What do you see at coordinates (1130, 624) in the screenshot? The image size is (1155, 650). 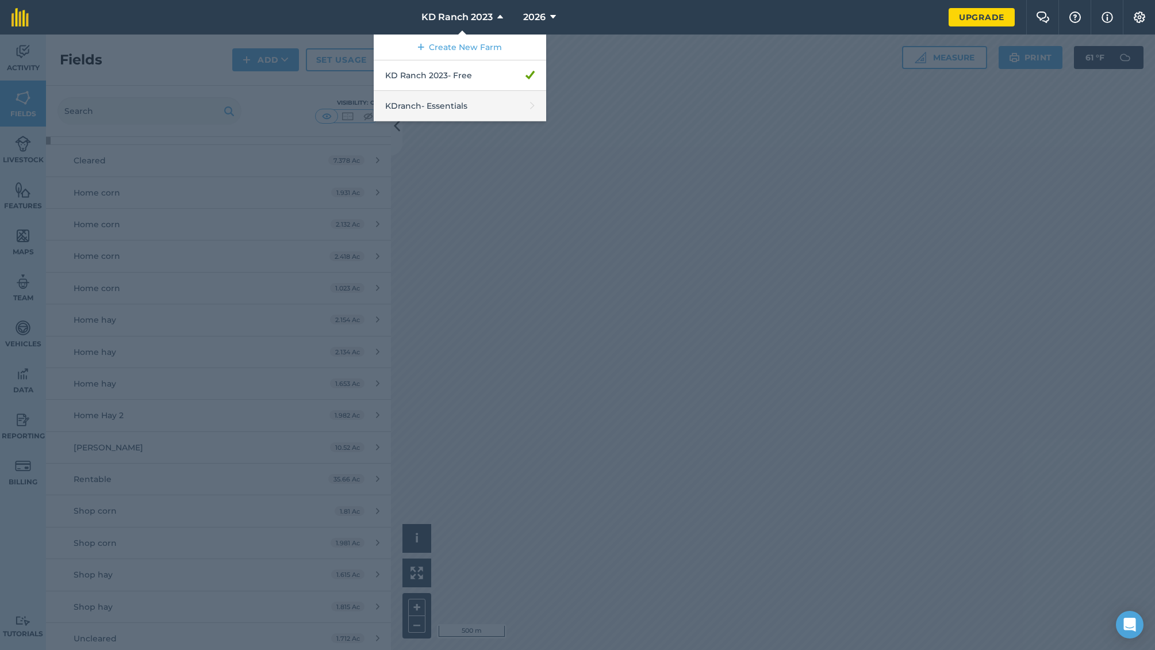 I see `div: Open Intercom Messenger` at bounding box center [1130, 624].